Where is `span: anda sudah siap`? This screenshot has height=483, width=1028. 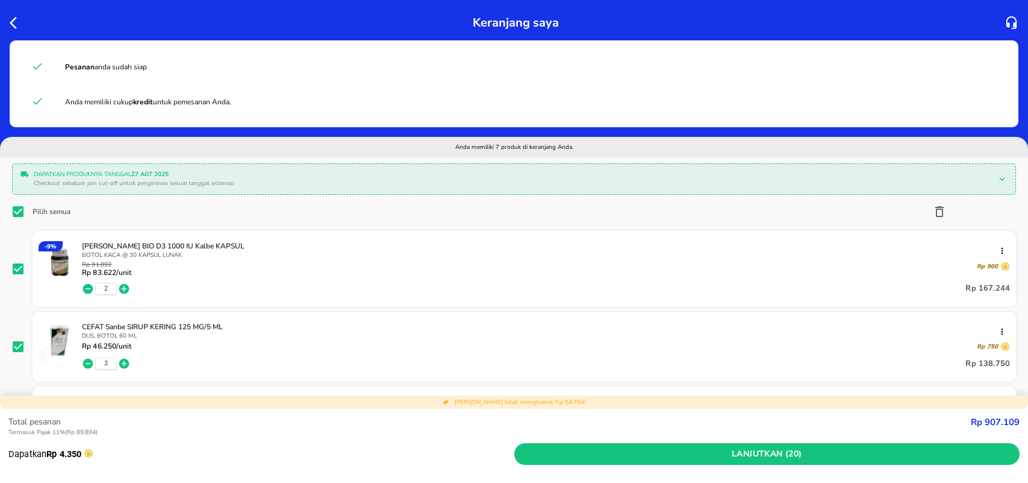
span: anda sudah siap is located at coordinates (106, 67).